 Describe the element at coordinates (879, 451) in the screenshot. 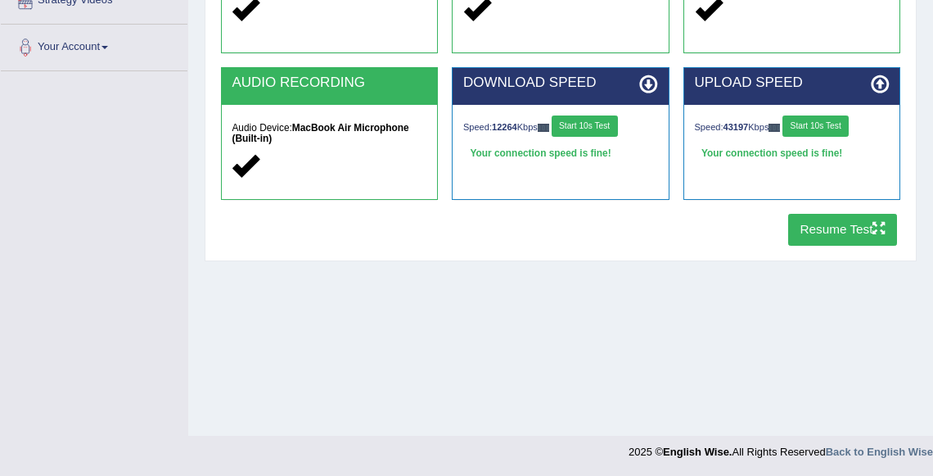

I see `a: Back to English Wise` at that location.